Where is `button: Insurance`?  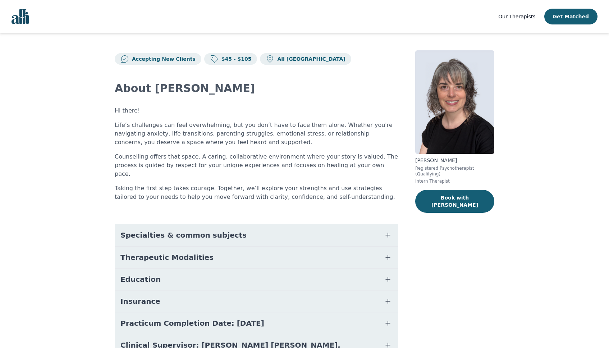 button: Insurance is located at coordinates (256, 301).